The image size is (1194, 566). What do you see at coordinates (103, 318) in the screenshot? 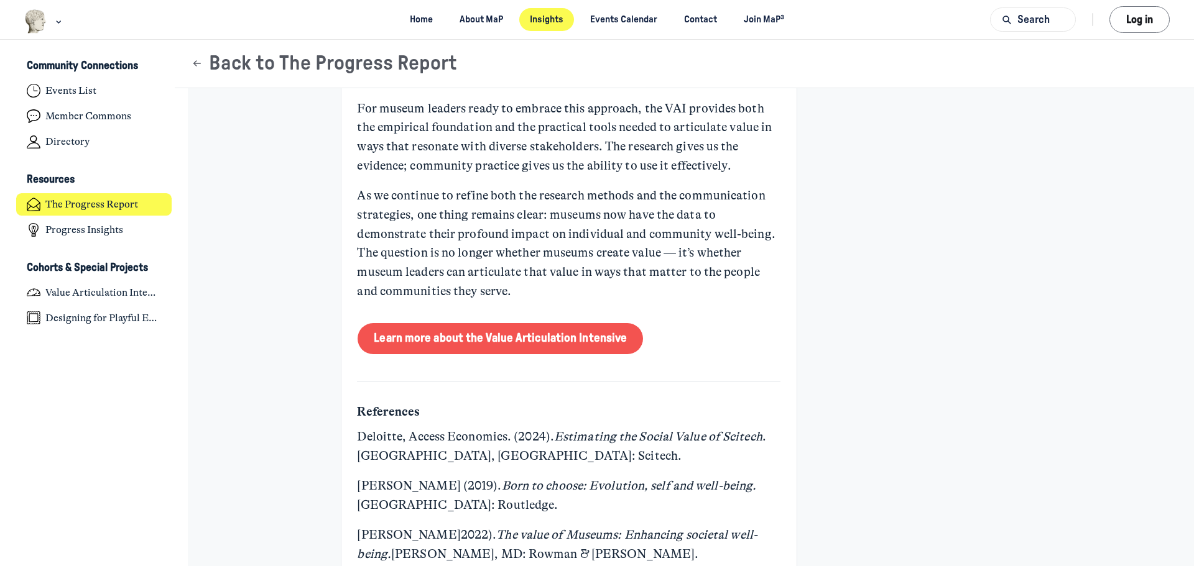
I see `h4: Designing for Playful Engagement` at bounding box center [103, 318].